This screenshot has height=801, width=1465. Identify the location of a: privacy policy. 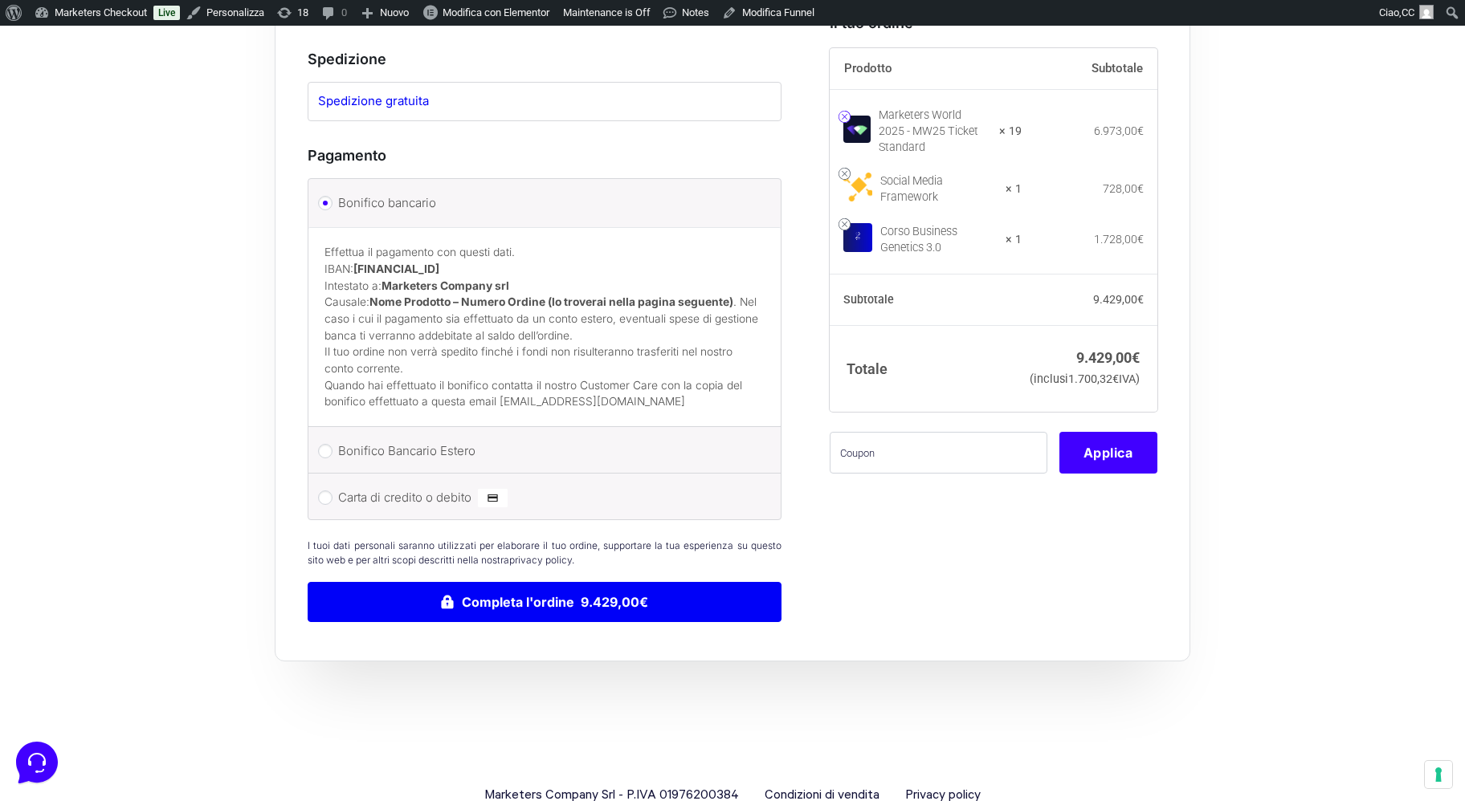
(540, 560).